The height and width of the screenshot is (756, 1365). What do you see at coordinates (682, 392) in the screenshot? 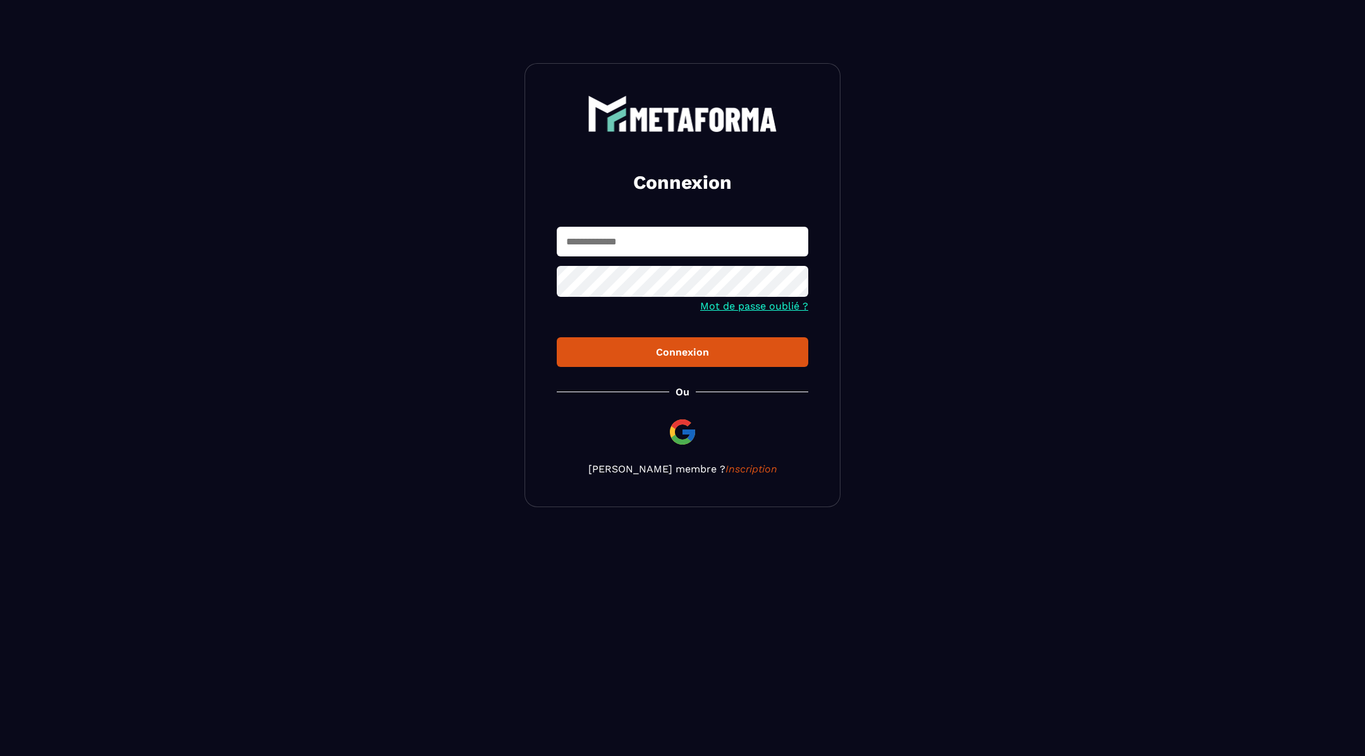
I see `p: Ou` at bounding box center [682, 392].